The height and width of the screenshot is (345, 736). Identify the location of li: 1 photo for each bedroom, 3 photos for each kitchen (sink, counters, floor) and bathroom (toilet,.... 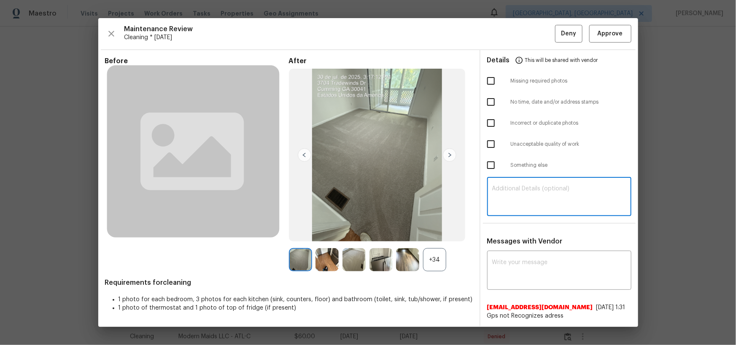
(296, 300).